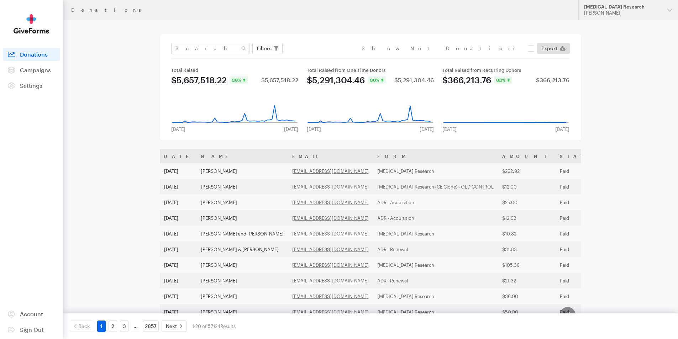 Image resolution: width=678 pixels, height=339 pixels. What do you see at coordinates (527, 265) in the screenshot?
I see `td: $105.36` at bounding box center [527, 265].